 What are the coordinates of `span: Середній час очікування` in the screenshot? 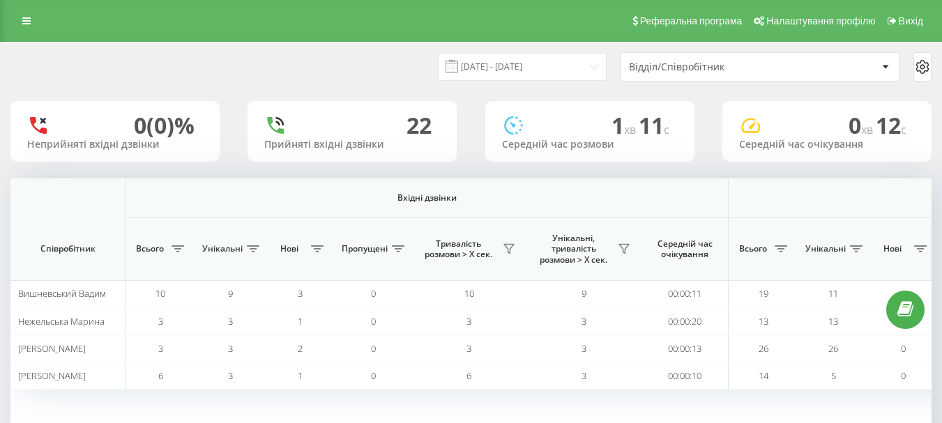 It's located at (684, 249).